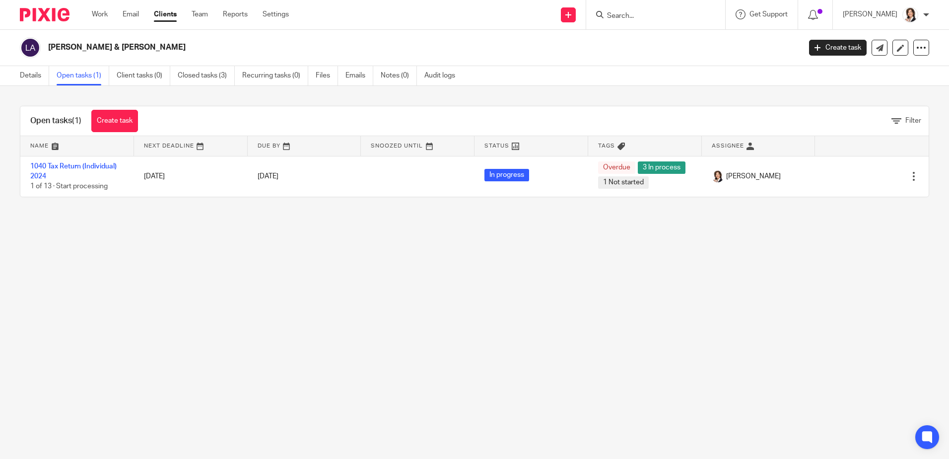  What do you see at coordinates (662, 167) in the screenshot?
I see `span: 3 In process` at bounding box center [662, 167].